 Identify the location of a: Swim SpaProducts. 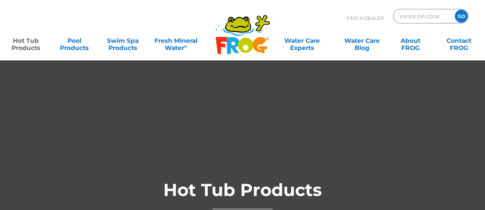
(123, 41).